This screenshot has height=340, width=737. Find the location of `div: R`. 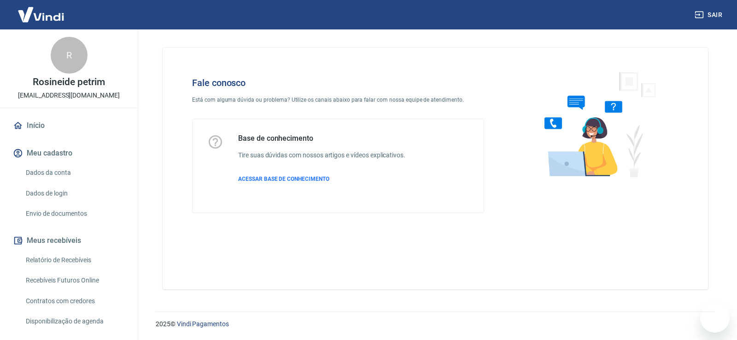

div: R is located at coordinates (69, 55).